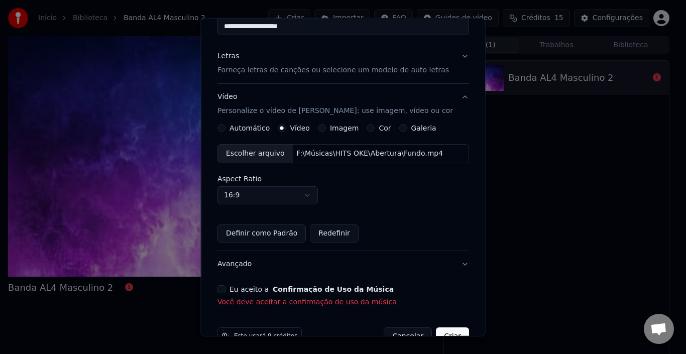 This screenshot has height=354, width=686. I want to click on div: Escolher arquivo, so click(255, 154).